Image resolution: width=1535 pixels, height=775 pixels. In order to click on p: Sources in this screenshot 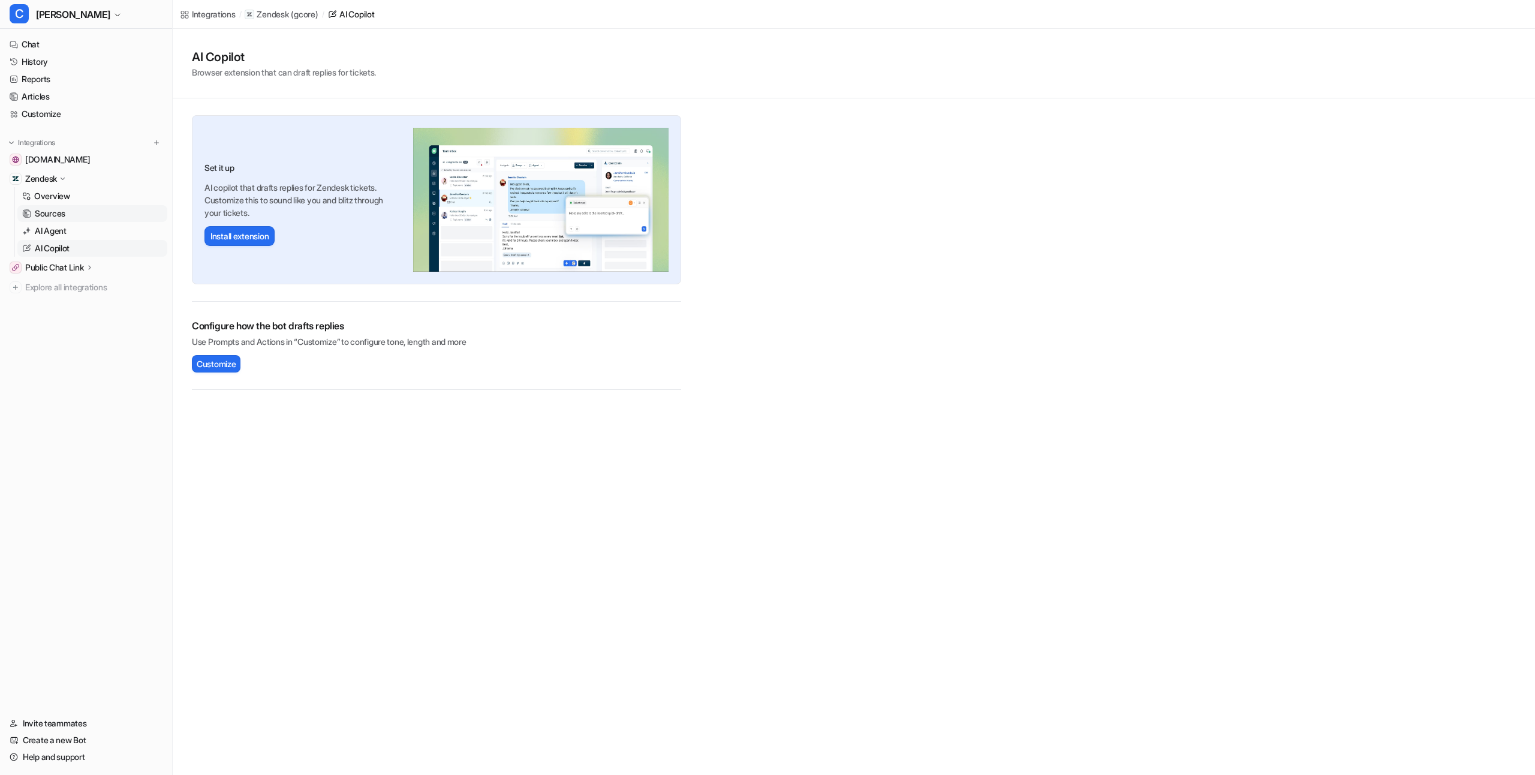, I will do `click(50, 214)`.